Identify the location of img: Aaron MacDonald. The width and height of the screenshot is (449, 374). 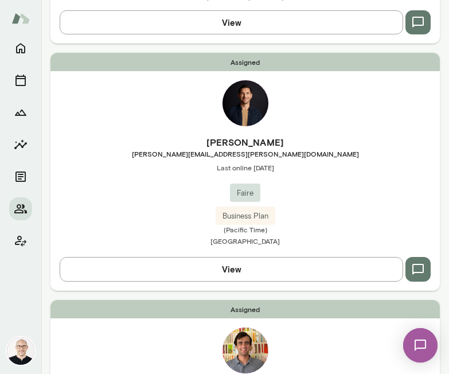
(245, 103).